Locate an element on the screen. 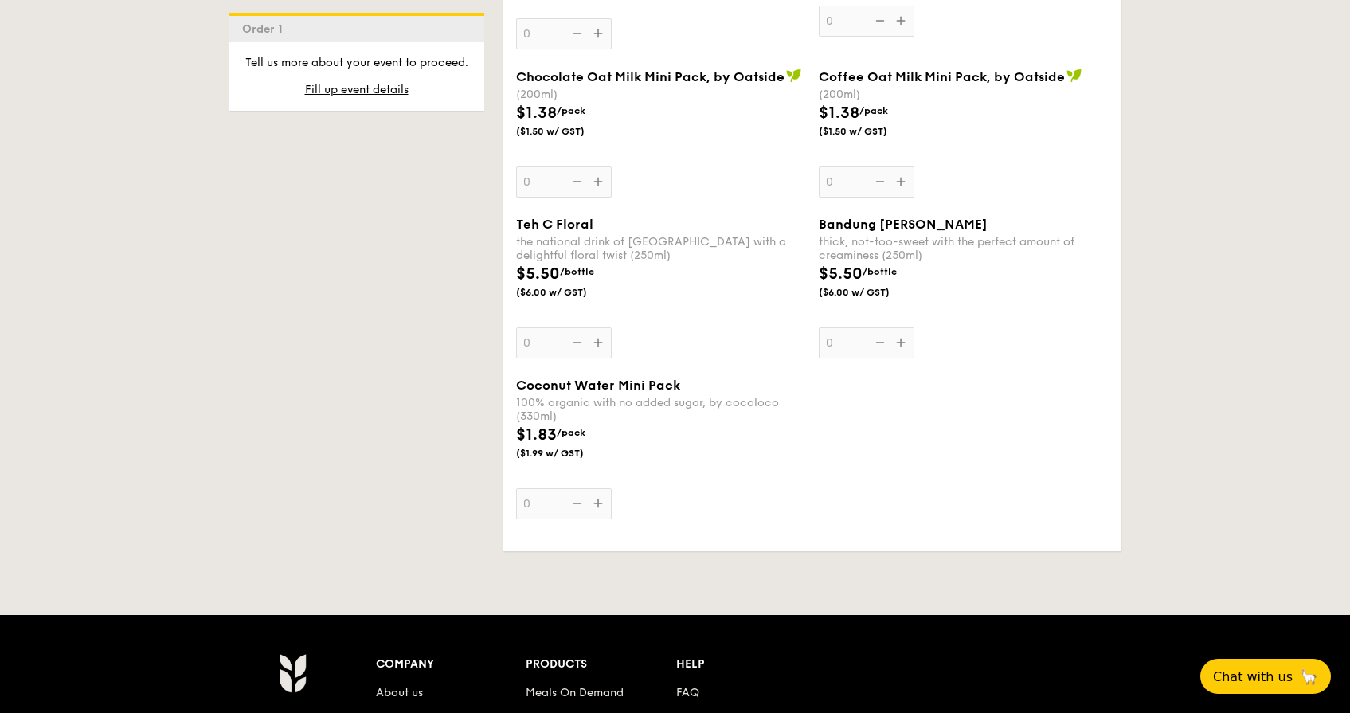  span: $1.83 is located at coordinates (536, 435).